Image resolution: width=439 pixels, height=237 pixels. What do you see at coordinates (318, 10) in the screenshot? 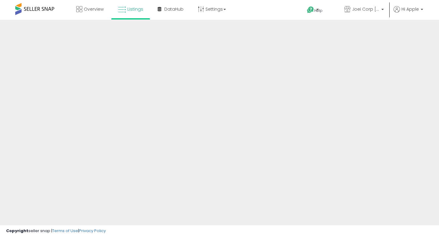
I see `span: Help` at bounding box center [318, 10].